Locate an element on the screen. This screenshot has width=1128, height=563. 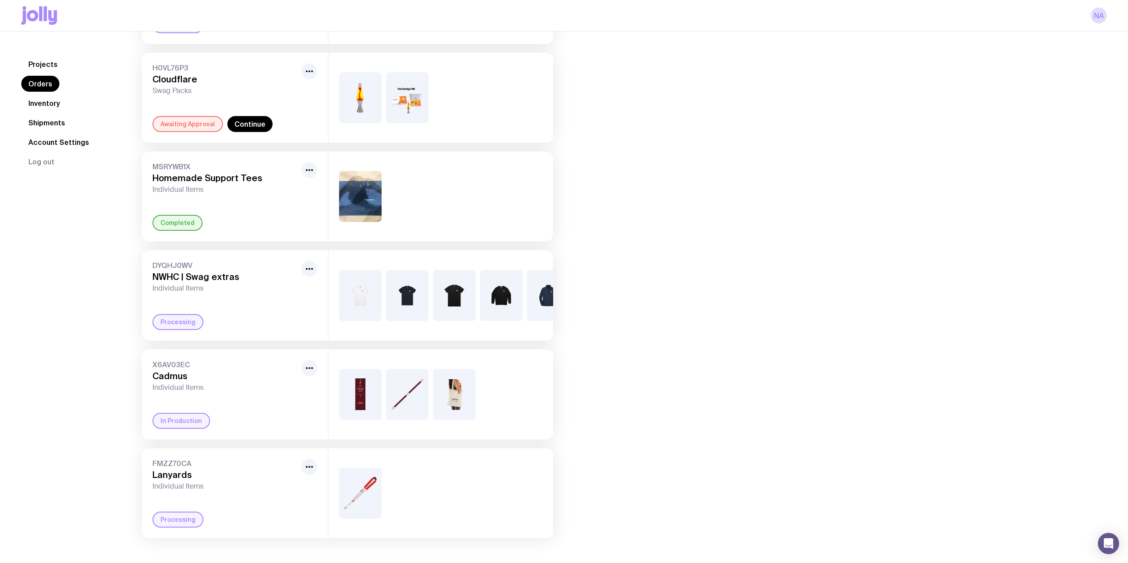
h3: Homemade Support Tees is located at coordinates (225, 178).